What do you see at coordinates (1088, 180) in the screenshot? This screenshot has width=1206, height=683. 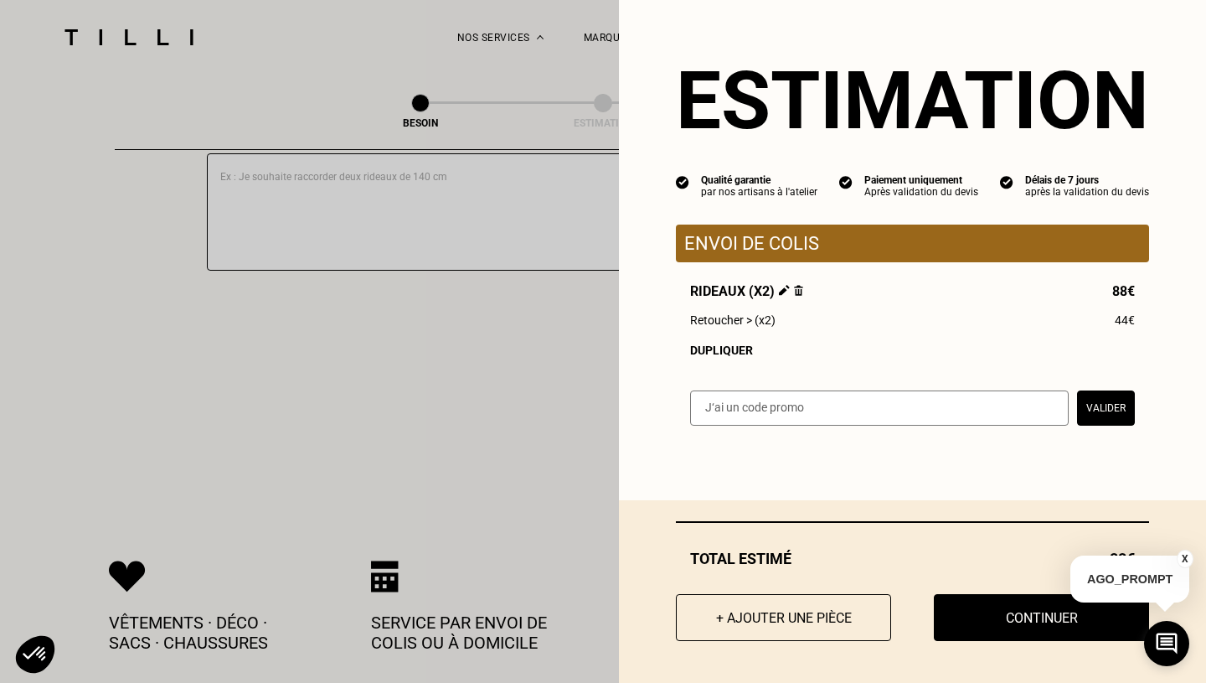 I see `div: Délais de 7 jours` at bounding box center [1088, 180].